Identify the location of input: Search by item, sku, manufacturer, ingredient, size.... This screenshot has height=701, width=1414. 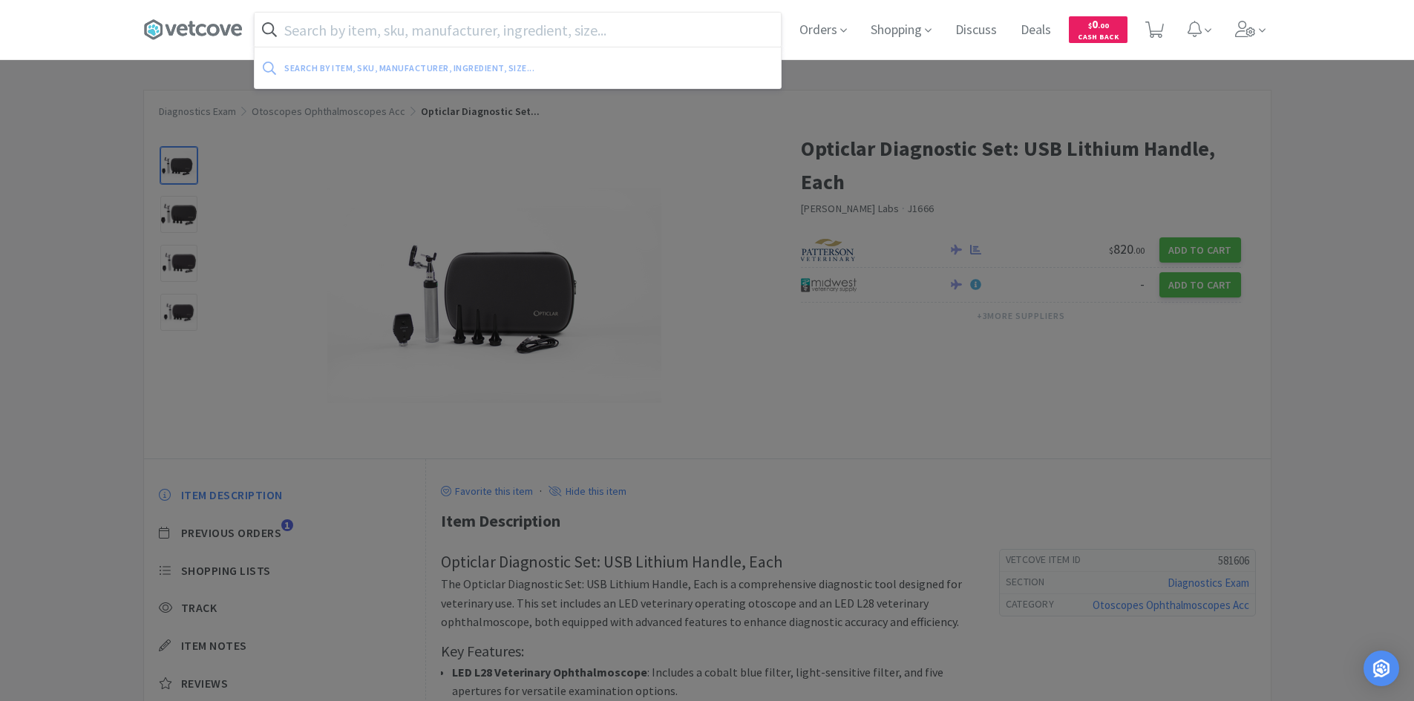
(517, 30).